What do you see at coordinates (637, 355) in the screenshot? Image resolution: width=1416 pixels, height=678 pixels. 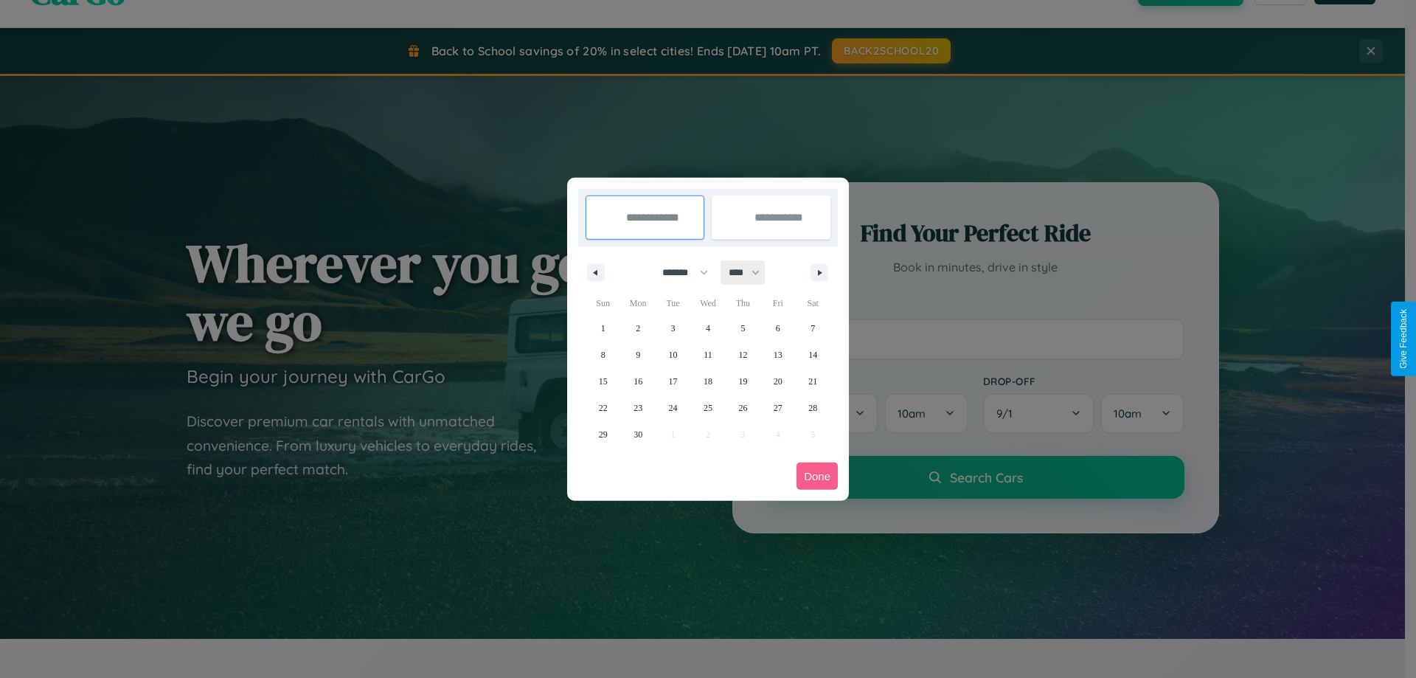 I see `button: 9` at bounding box center [637, 355].